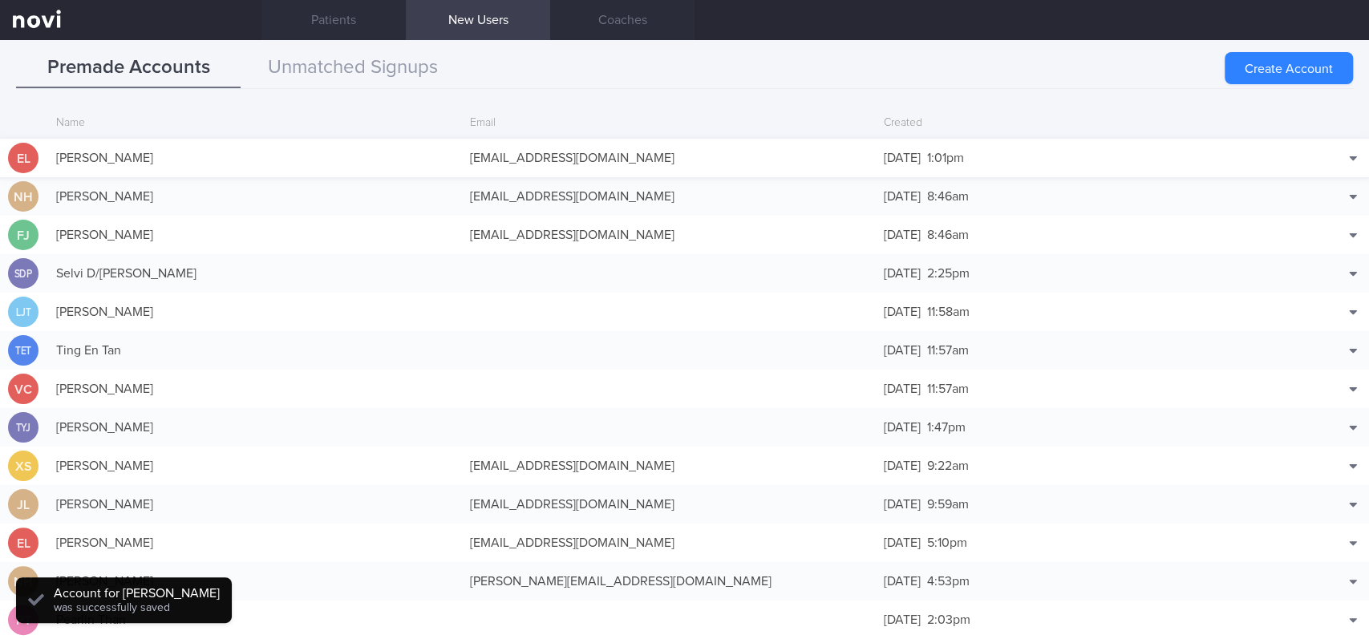  What do you see at coordinates (353, 68) in the screenshot?
I see `button: Unmatched Signups` at bounding box center [353, 68].